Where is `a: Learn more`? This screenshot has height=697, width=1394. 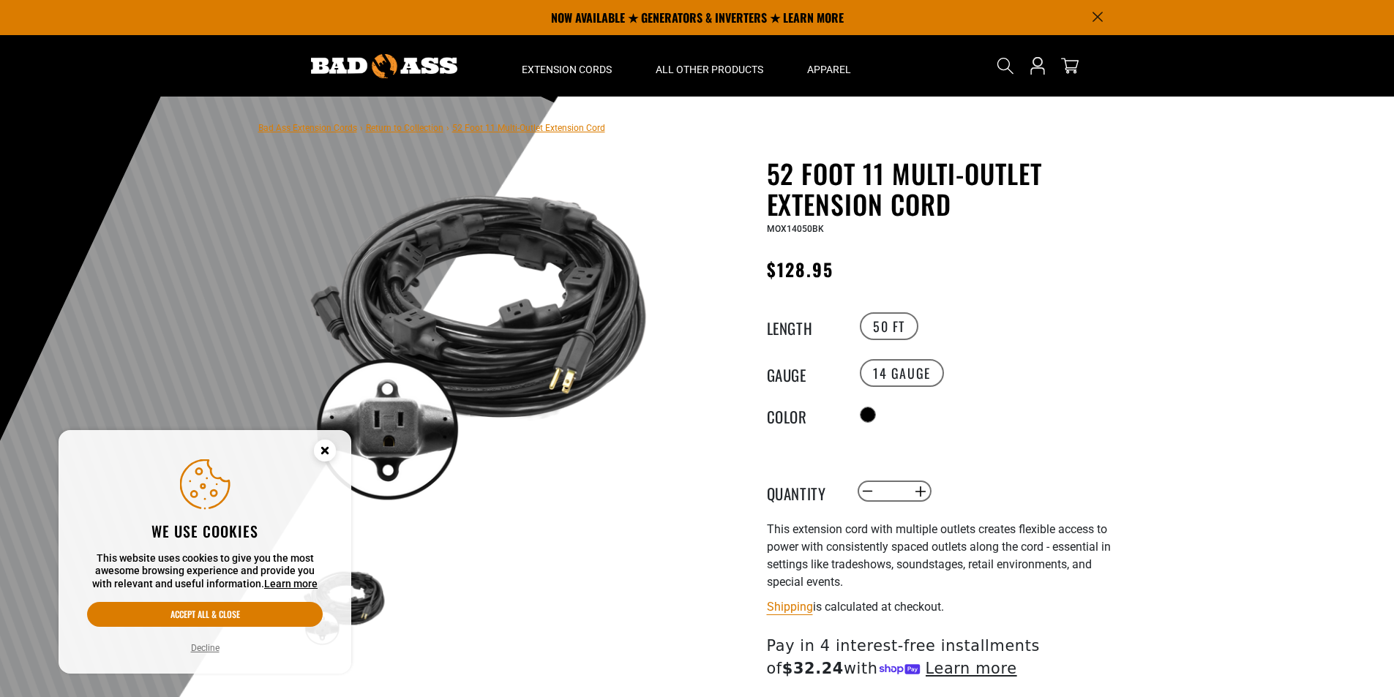 a: Learn more is located at coordinates (290, 584).